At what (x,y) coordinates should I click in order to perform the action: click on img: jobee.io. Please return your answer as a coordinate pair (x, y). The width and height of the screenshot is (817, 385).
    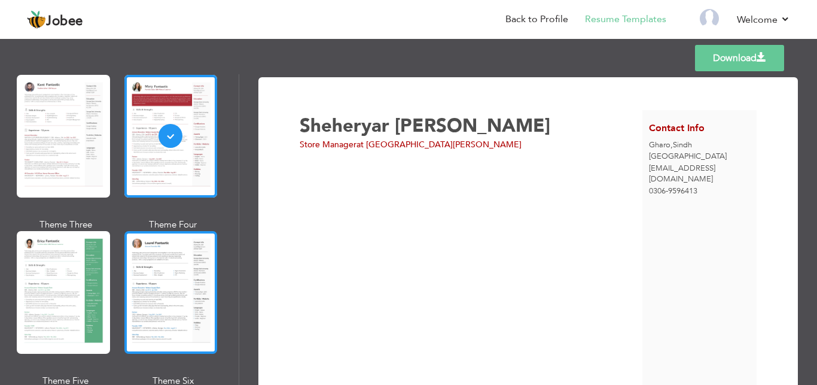
    Looking at the image, I should click on (37, 20).